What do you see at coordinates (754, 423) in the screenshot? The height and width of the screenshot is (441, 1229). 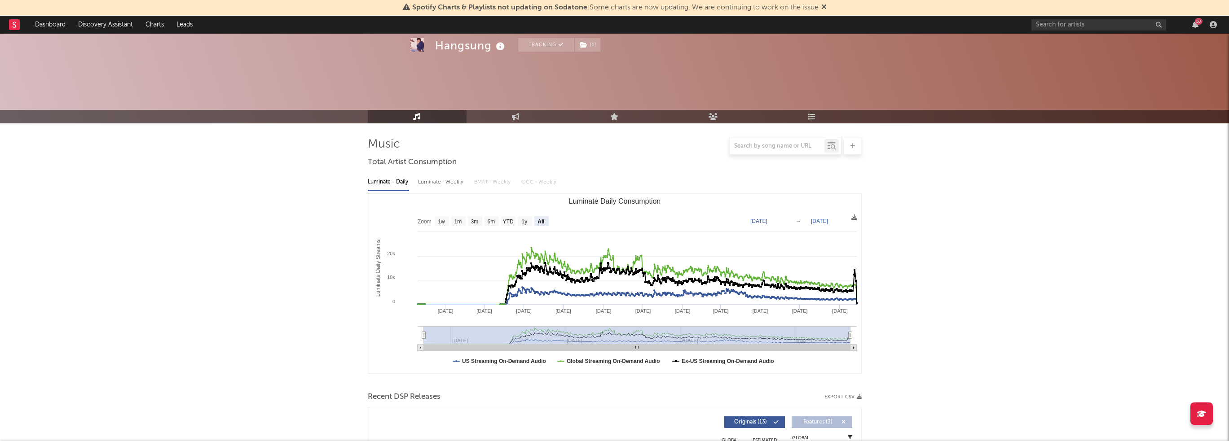 I see `button: Originals(13)` at bounding box center [754, 423].